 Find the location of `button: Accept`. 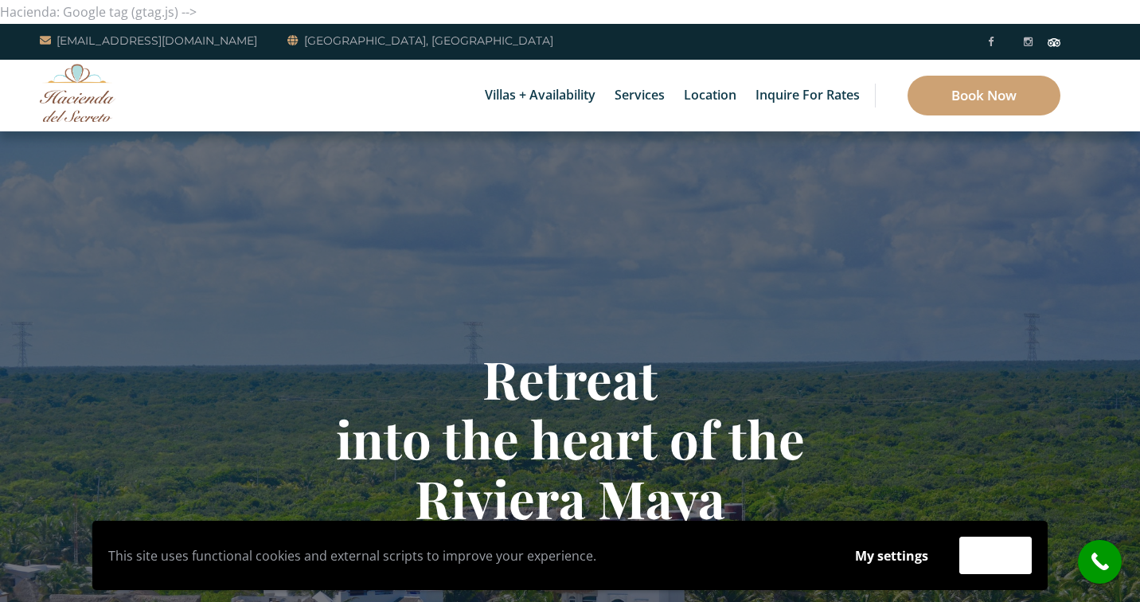

button: Accept is located at coordinates (995, 555).